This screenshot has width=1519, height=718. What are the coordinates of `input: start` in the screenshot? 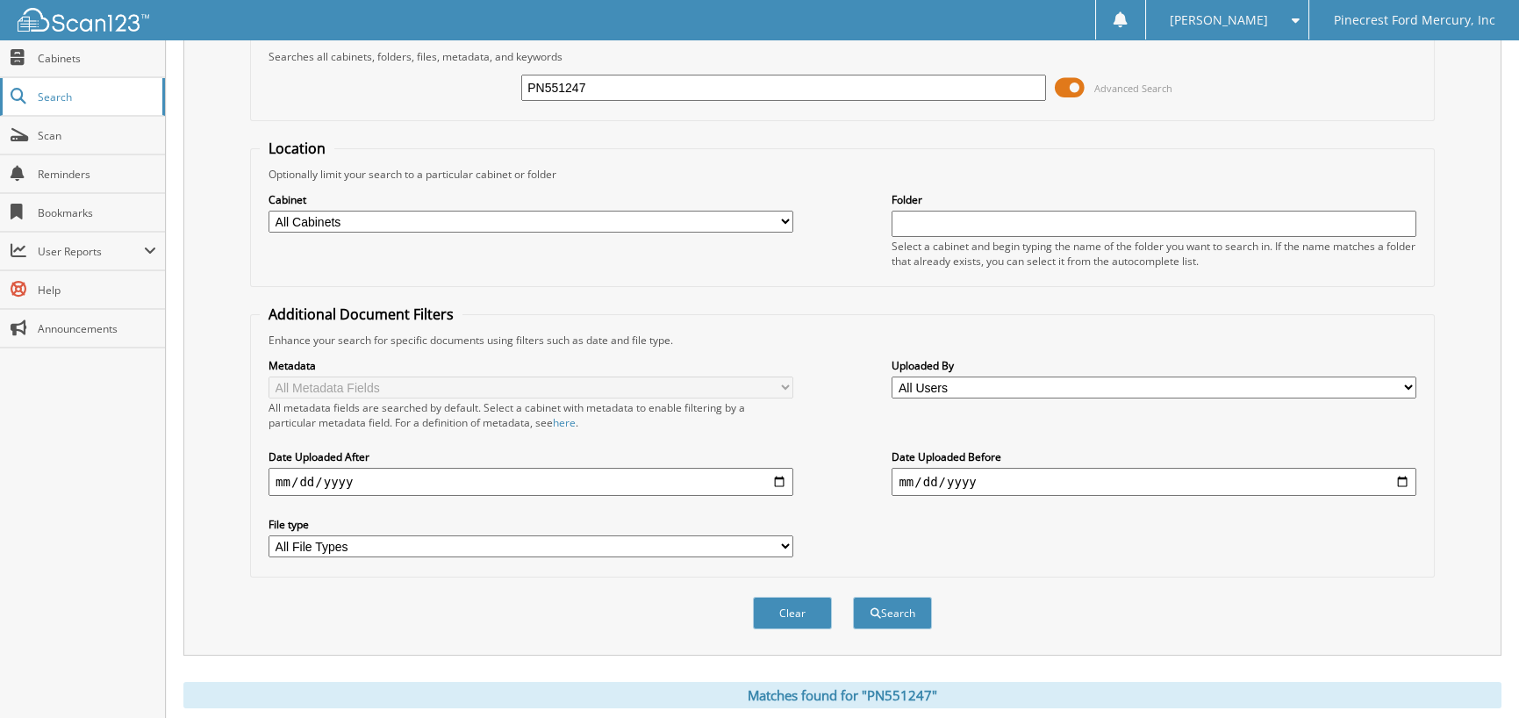 It's located at (531, 482).